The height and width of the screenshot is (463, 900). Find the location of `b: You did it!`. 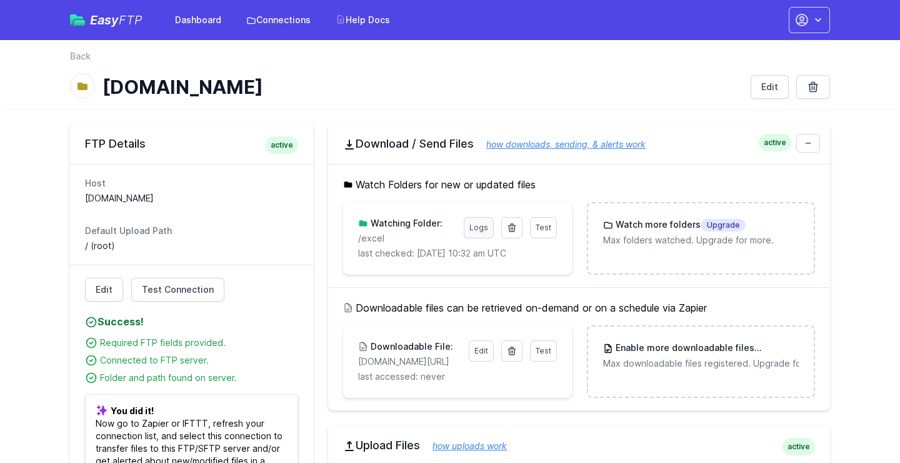

b: You did it! is located at coordinates (132, 410).